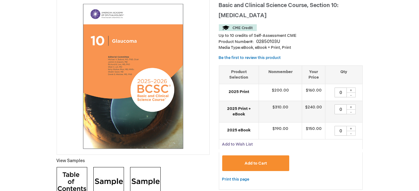 The width and height of the screenshot is (419, 191). What do you see at coordinates (237, 42) in the screenshot?
I see `strong: Product Number` at bounding box center [237, 42].